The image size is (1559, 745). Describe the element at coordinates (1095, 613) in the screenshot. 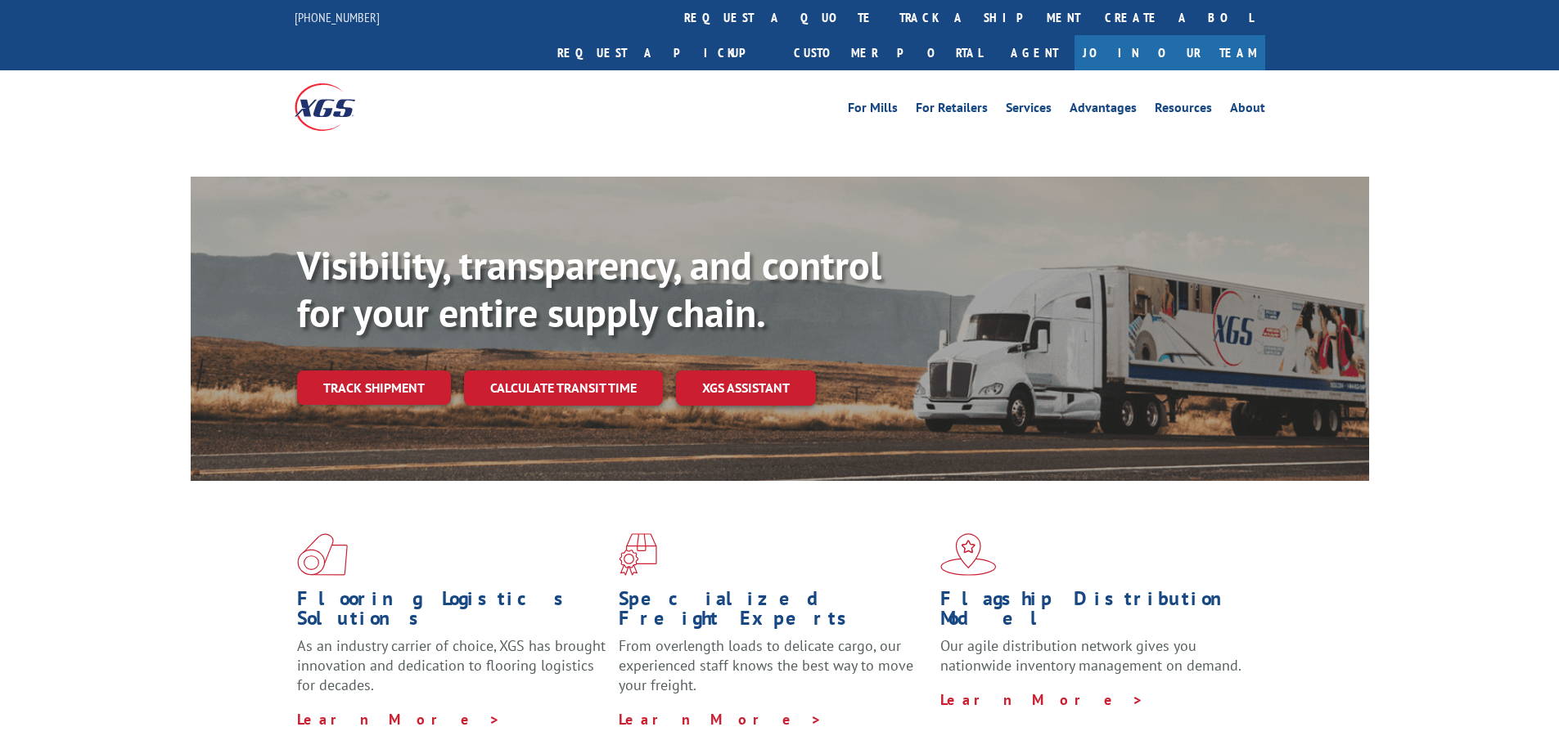

I see `h1: Flagship Distribution Model` at that location.